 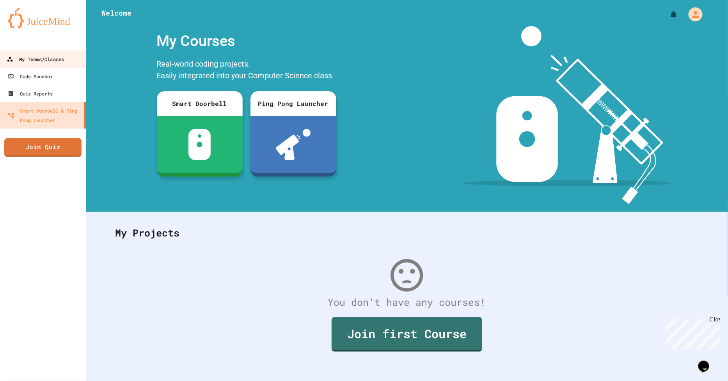 What do you see at coordinates (246, 41) in the screenshot?
I see `div: My Courses` at bounding box center [246, 41].